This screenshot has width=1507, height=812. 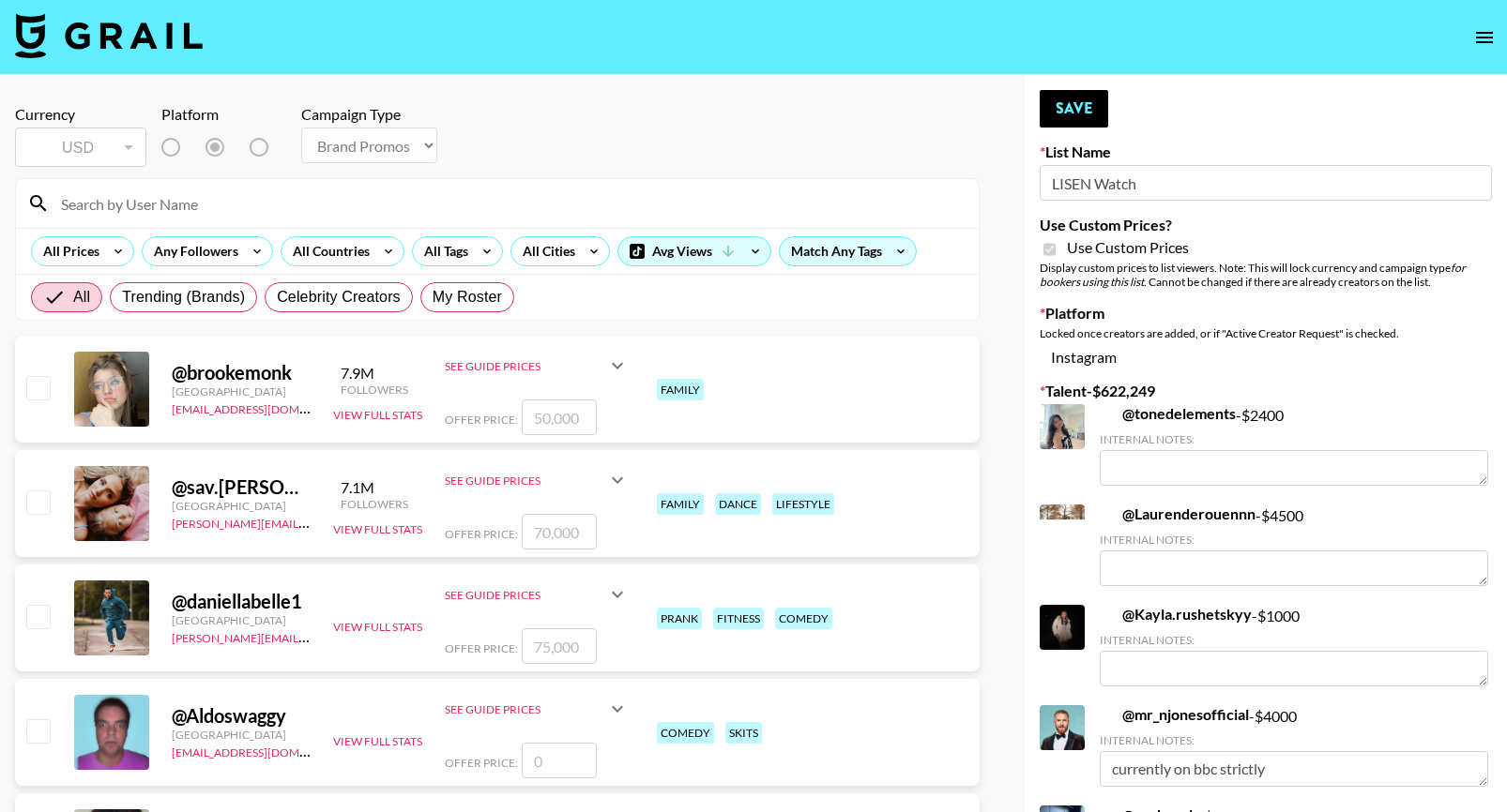 What do you see at coordinates (559, 761) in the screenshot?
I see `input: 0` at bounding box center [559, 761].